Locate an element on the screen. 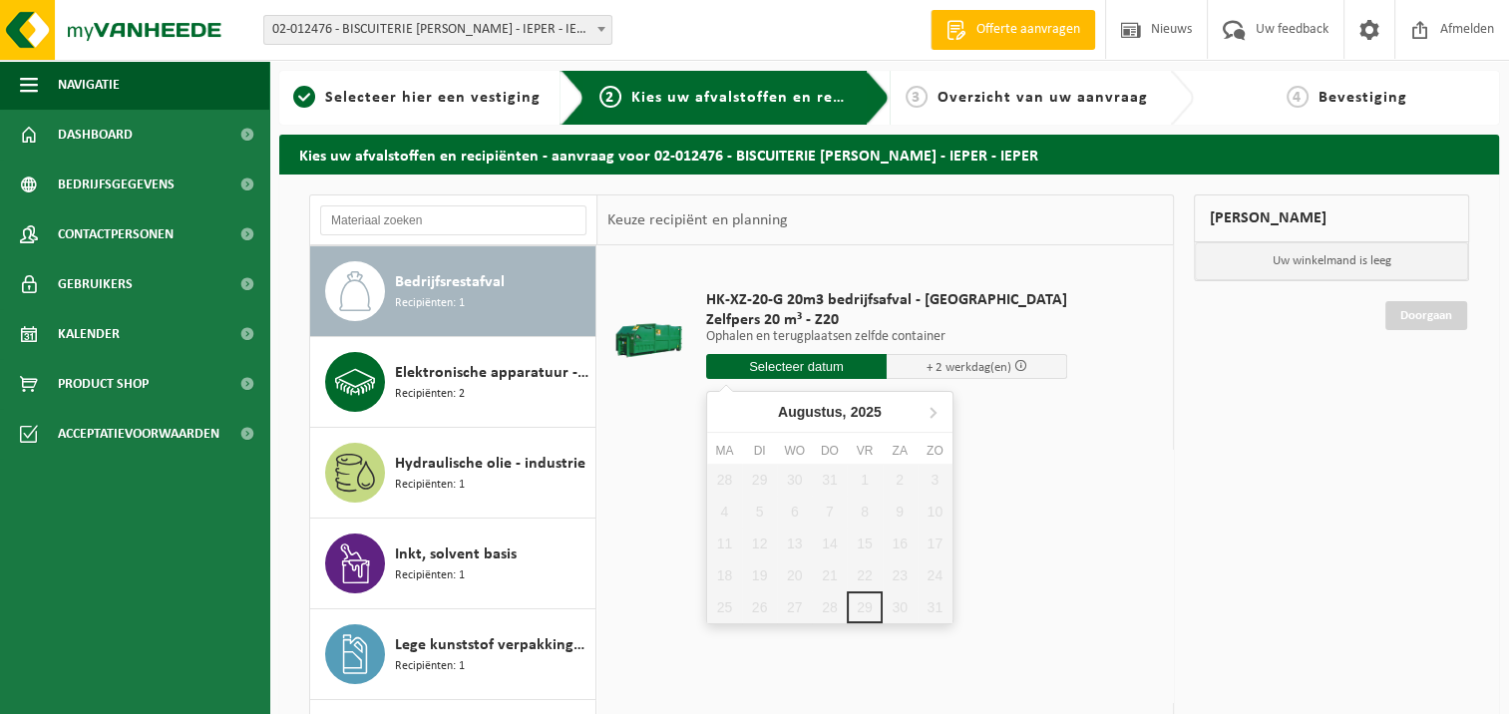  span: Selecteer hier een vestiging is located at coordinates (433, 98).